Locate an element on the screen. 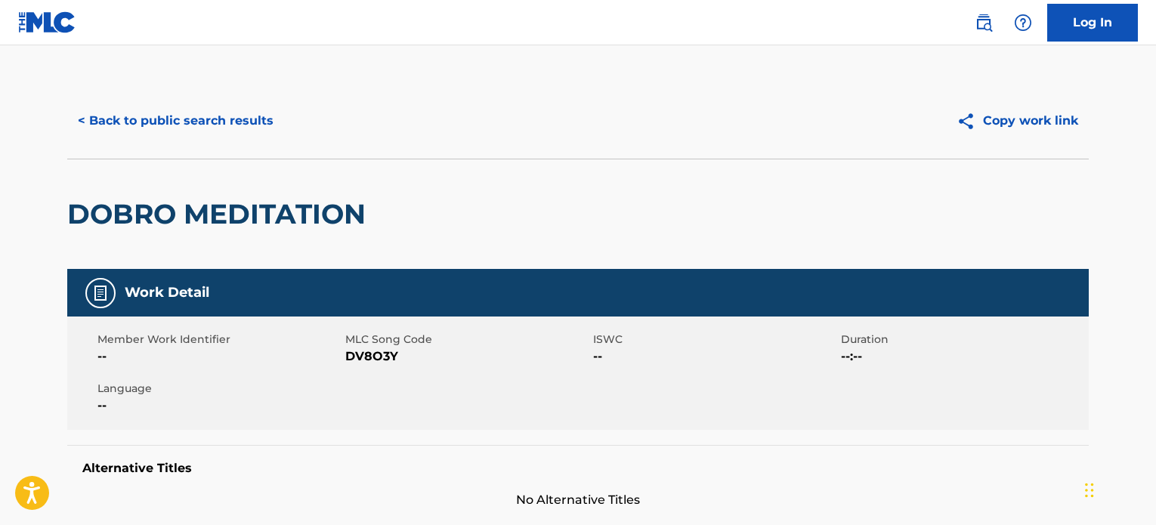 This screenshot has width=1156, height=525. span: Duration is located at coordinates (962, 339).